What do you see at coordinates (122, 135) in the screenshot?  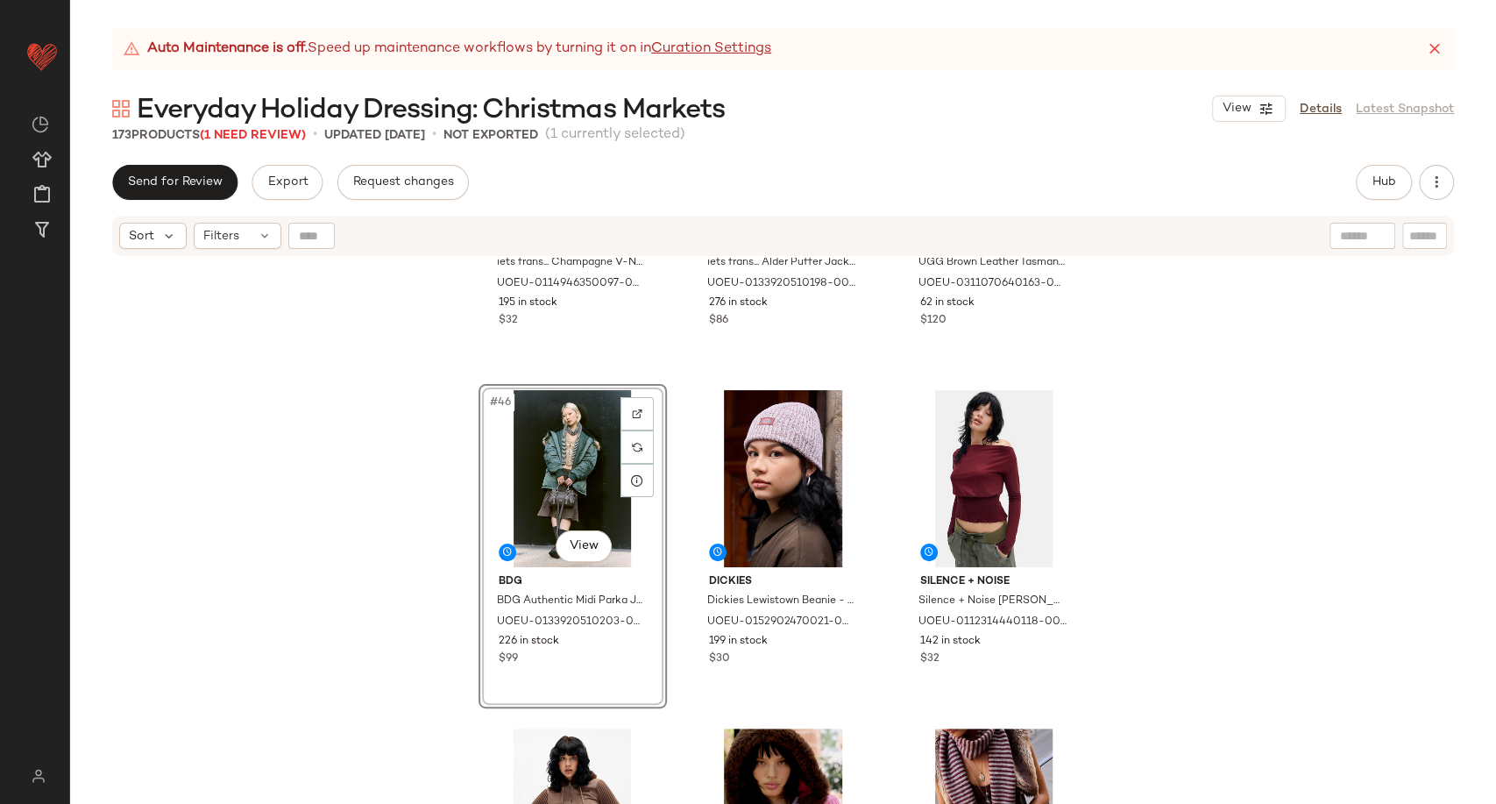 I see `span: 173` at bounding box center [122, 135].